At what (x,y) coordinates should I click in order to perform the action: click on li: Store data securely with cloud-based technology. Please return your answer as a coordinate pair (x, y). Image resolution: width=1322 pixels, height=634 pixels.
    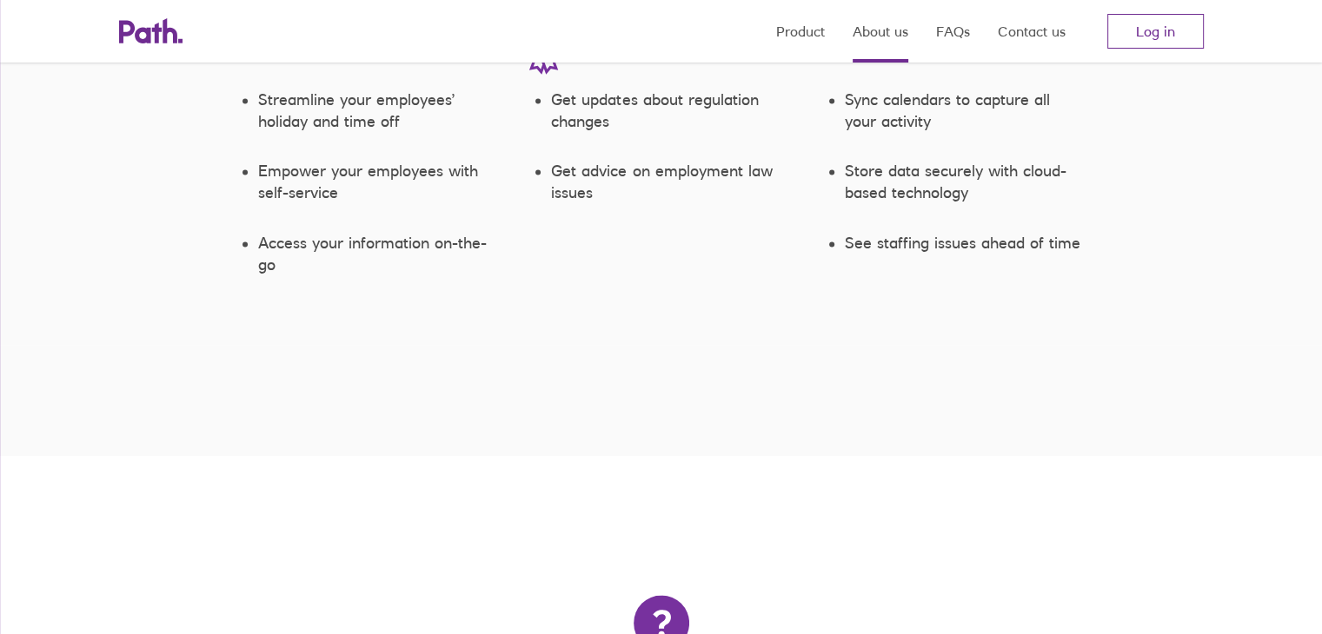
    Looking at the image, I should click on (964, 182).